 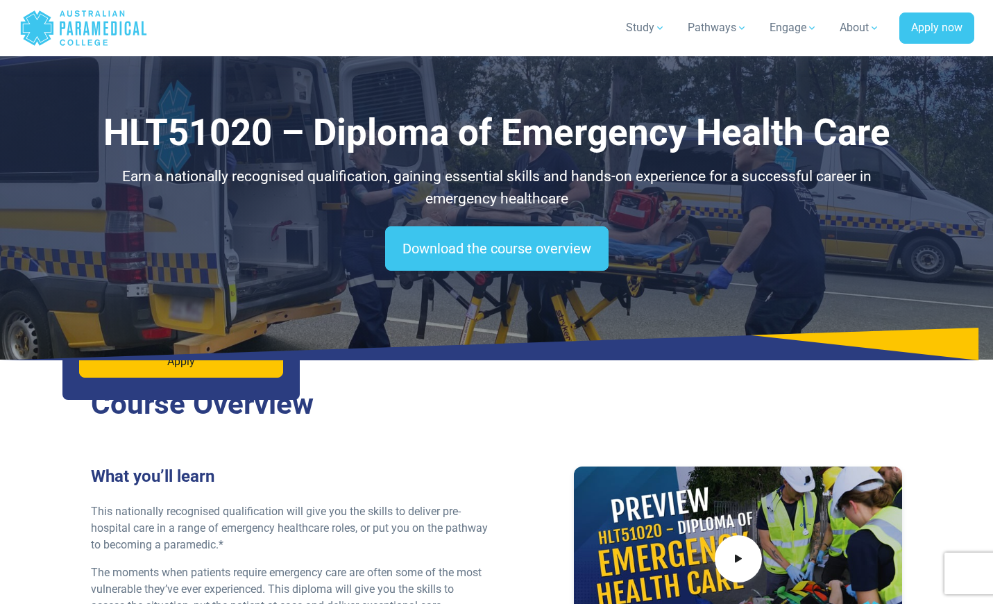 I want to click on a: Download the course overview, so click(x=497, y=248).